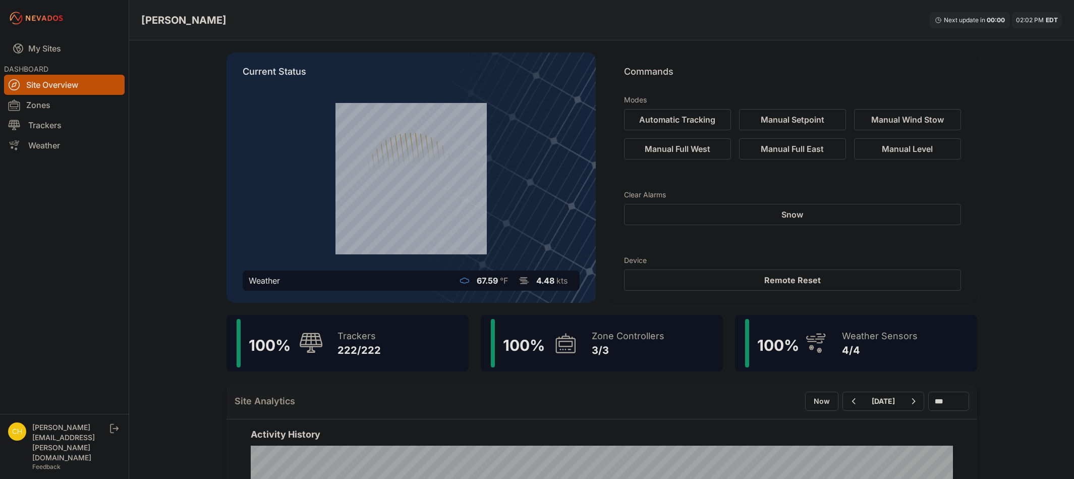  I want to click on a: My Sites, so click(64, 48).